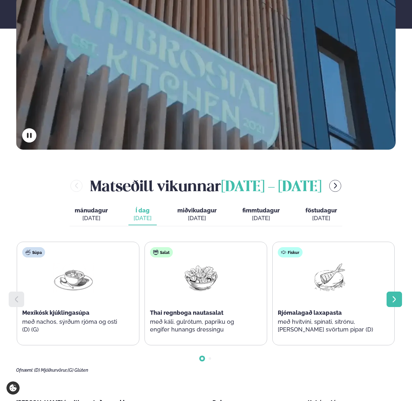 This screenshot has width=412, height=401. I want to click on img: Soup.png, so click(73, 278).